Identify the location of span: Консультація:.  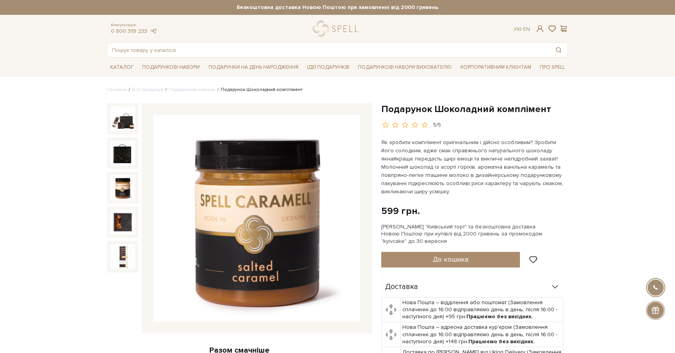
(134, 25).